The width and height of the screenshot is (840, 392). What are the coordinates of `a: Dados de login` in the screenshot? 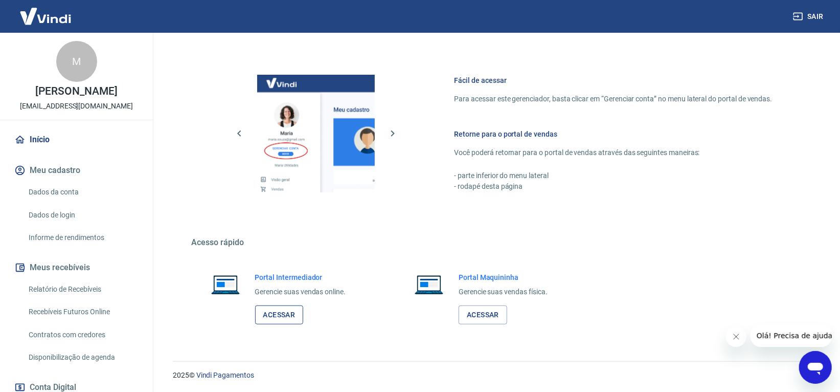 It's located at (82, 215).